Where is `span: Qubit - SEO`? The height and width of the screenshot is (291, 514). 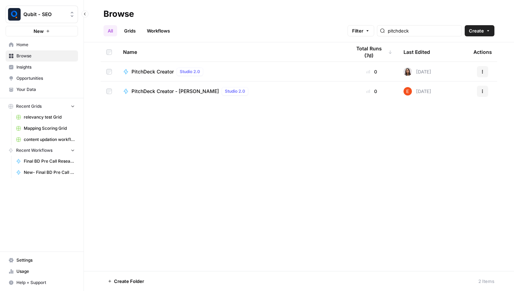
span: Qubit - SEO is located at coordinates (44, 14).